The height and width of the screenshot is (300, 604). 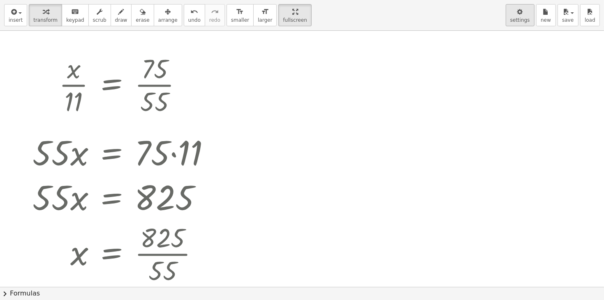 What do you see at coordinates (568, 20) in the screenshot?
I see `span: save` at bounding box center [568, 20].